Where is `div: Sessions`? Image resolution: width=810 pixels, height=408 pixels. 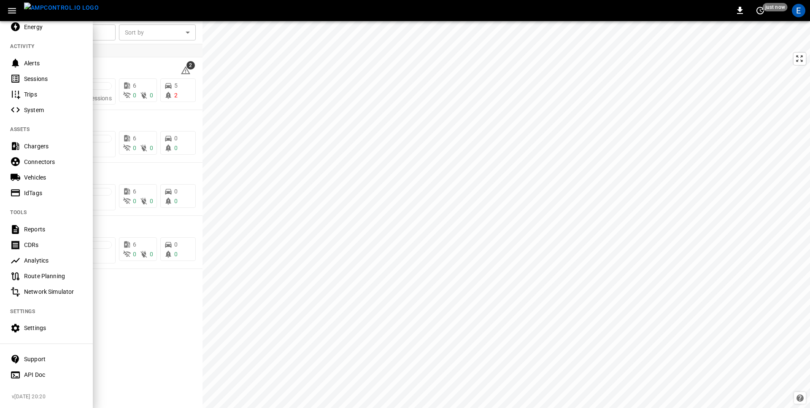 div: Sessions is located at coordinates (53, 79).